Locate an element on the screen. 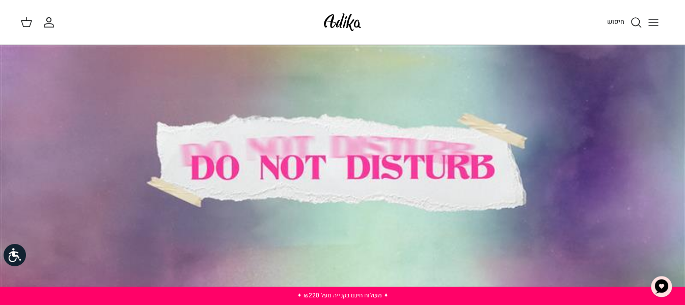  a: חיפוש is located at coordinates (624, 22).